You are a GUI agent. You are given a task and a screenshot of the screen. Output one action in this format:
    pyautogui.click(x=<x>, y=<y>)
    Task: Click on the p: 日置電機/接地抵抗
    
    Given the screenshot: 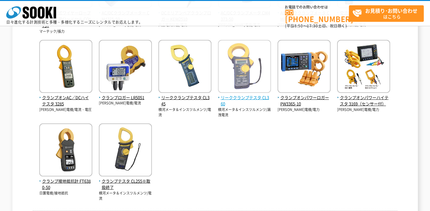 What is the action you would take?
    pyautogui.click(x=66, y=193)
    